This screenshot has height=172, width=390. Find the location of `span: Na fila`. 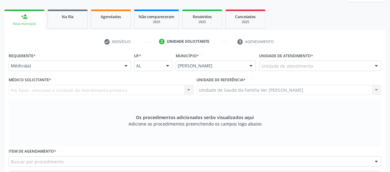

span: Na fila is located at coordinates (68, 17).